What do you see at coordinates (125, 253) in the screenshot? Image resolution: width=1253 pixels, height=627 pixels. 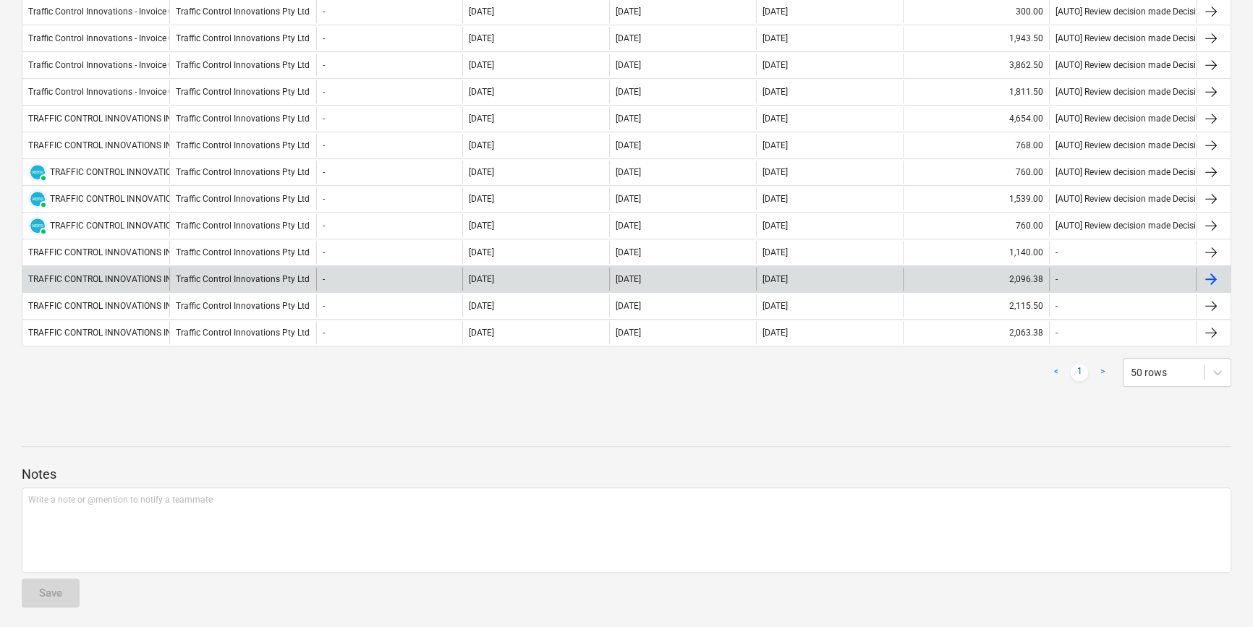 I see `div: TRAFFIC CONTROL INNOVATIONS INV- 00066118` at bounding box center [125, 253].